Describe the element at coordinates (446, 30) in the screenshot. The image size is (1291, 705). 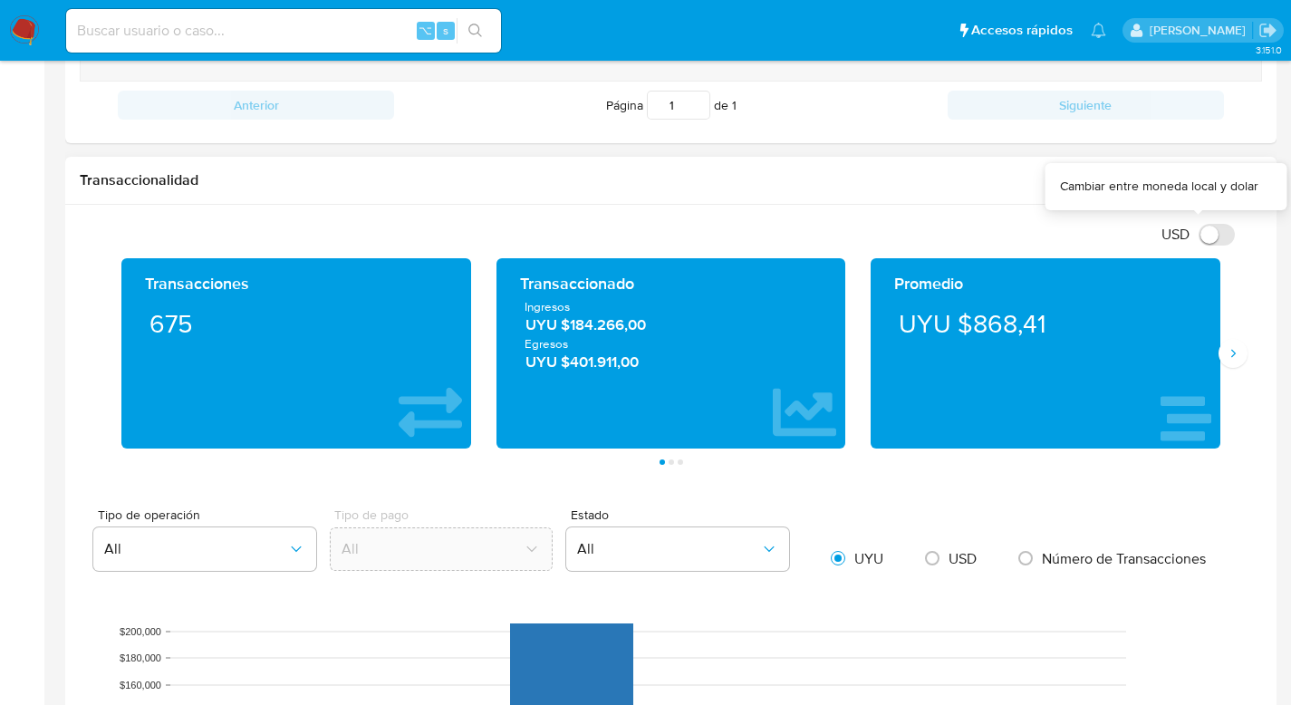
I see `span: s` at that location.